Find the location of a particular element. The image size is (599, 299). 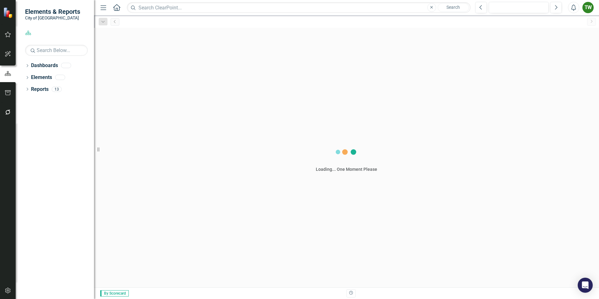

div: Open Intercom Messenger is located at coordinates (585, 285).